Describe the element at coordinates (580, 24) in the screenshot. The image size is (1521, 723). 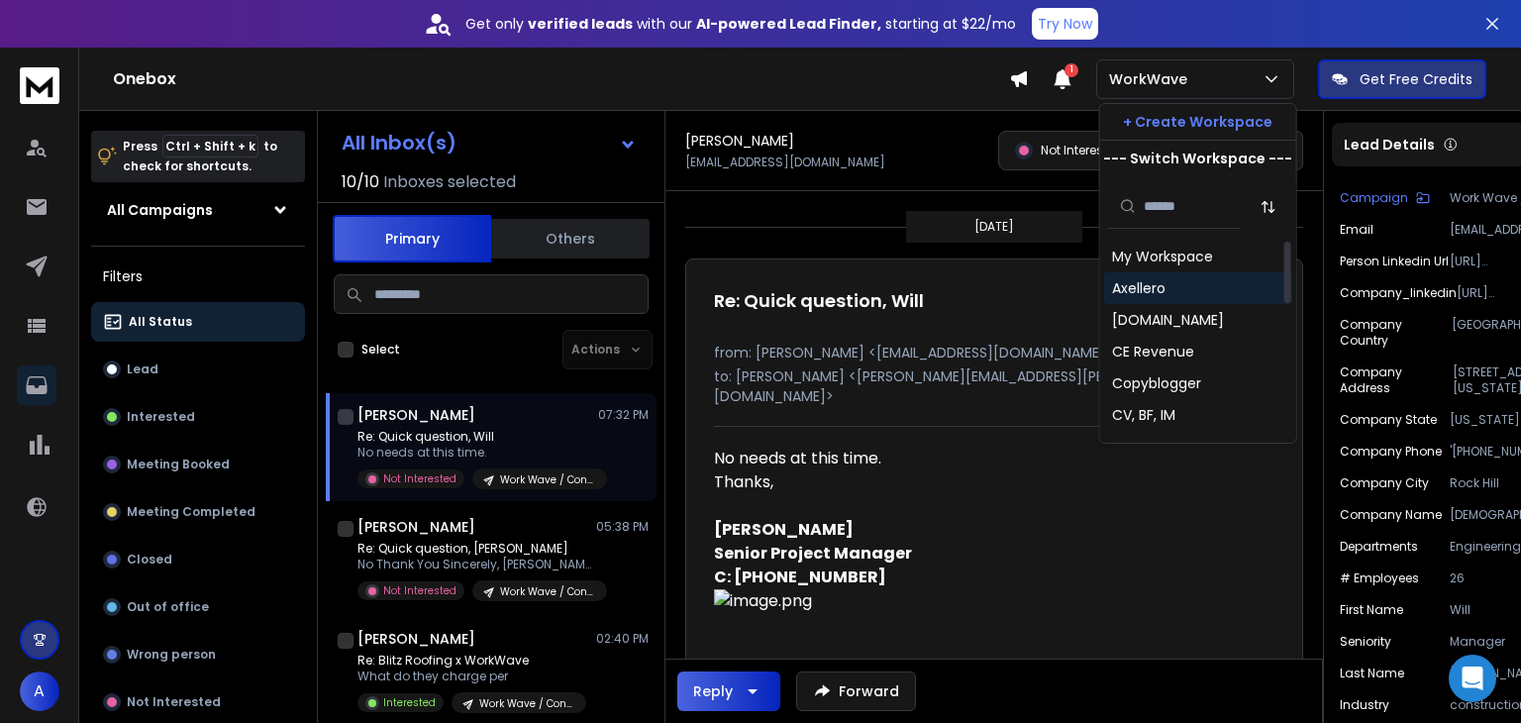
I see `strong: verified leads` at that location.